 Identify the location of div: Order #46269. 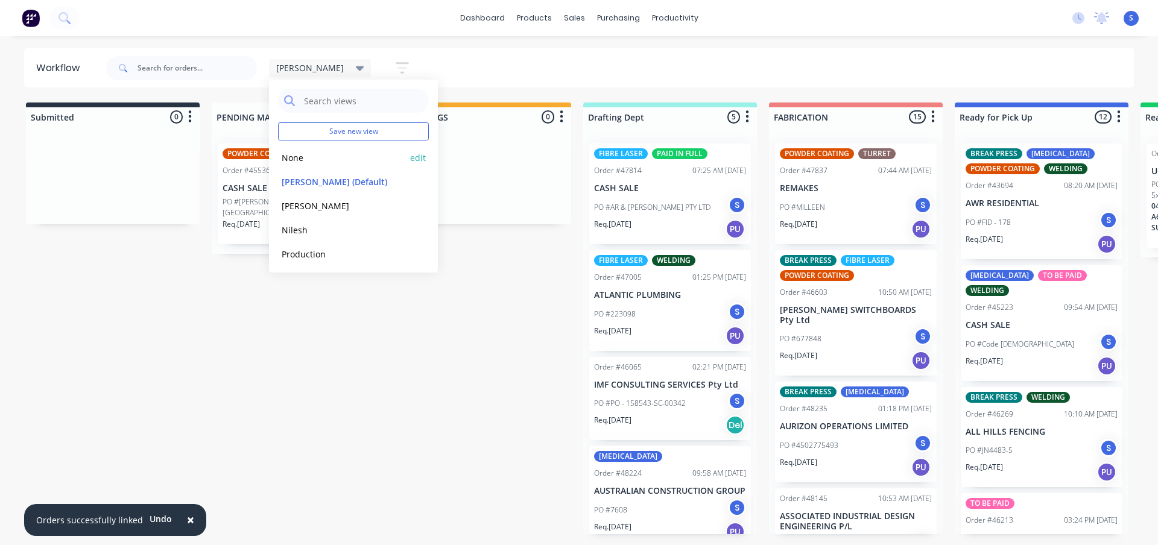
(989, 415).